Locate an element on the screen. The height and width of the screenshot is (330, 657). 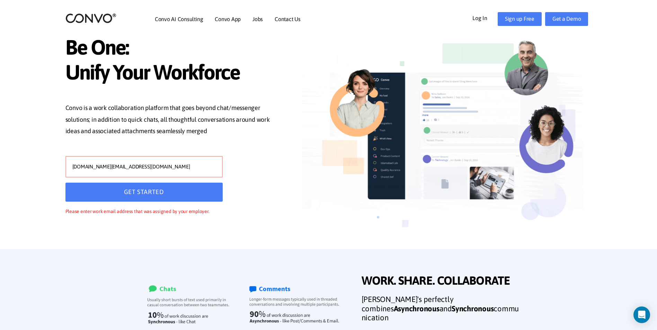
span: Be One: is located at coordinates (172, 48).